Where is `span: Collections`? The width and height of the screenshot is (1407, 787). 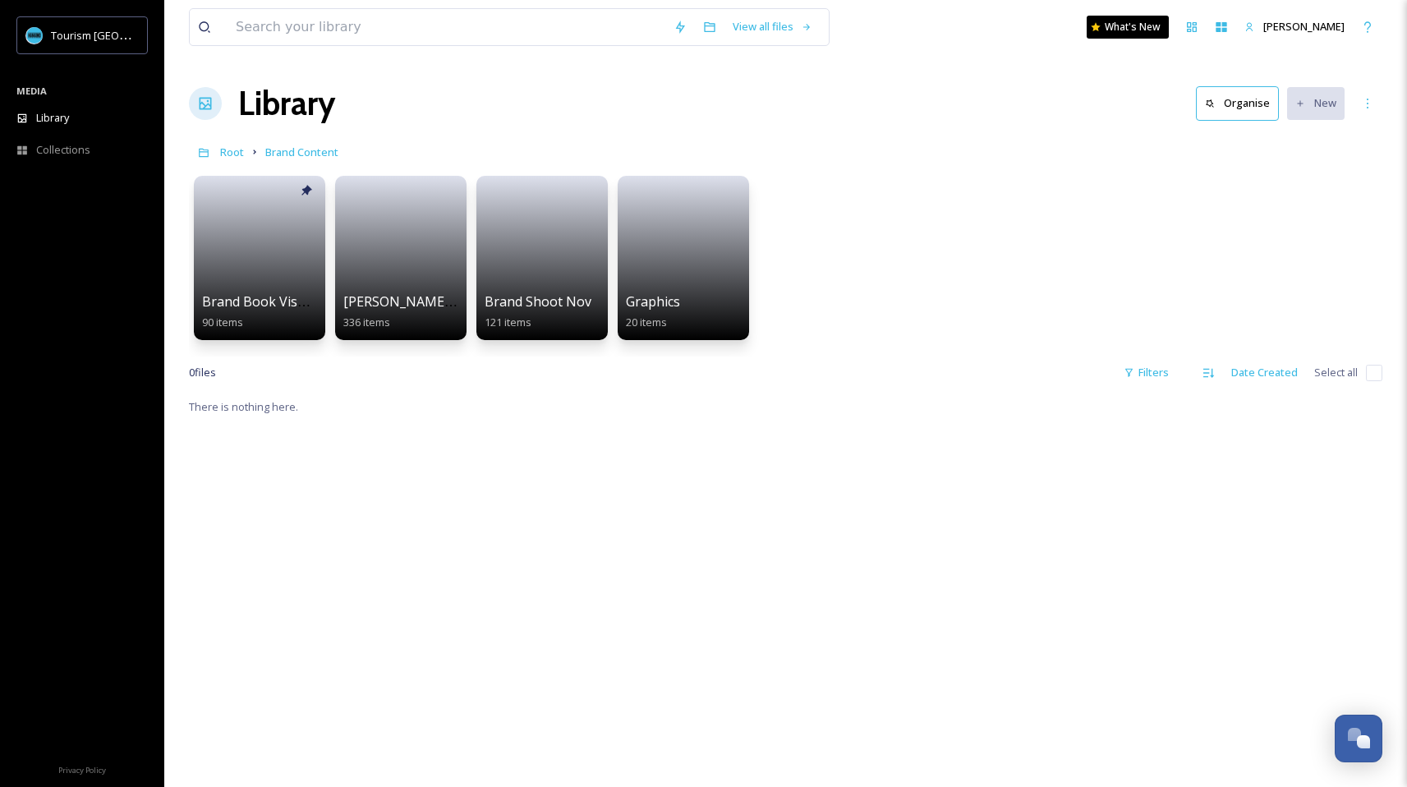
span: Collections is located at coordinates (63, 149).